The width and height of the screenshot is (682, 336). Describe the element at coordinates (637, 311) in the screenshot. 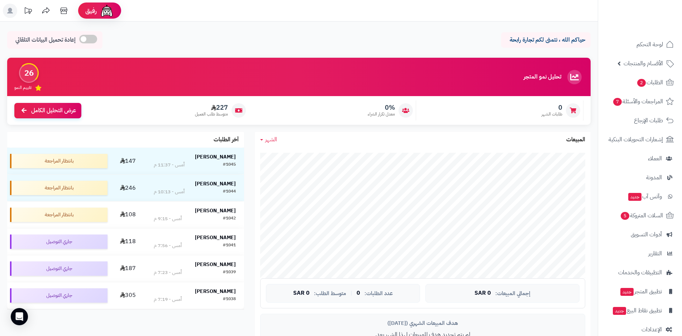

I see `span: تطبيق نقاط البيع` at that location.